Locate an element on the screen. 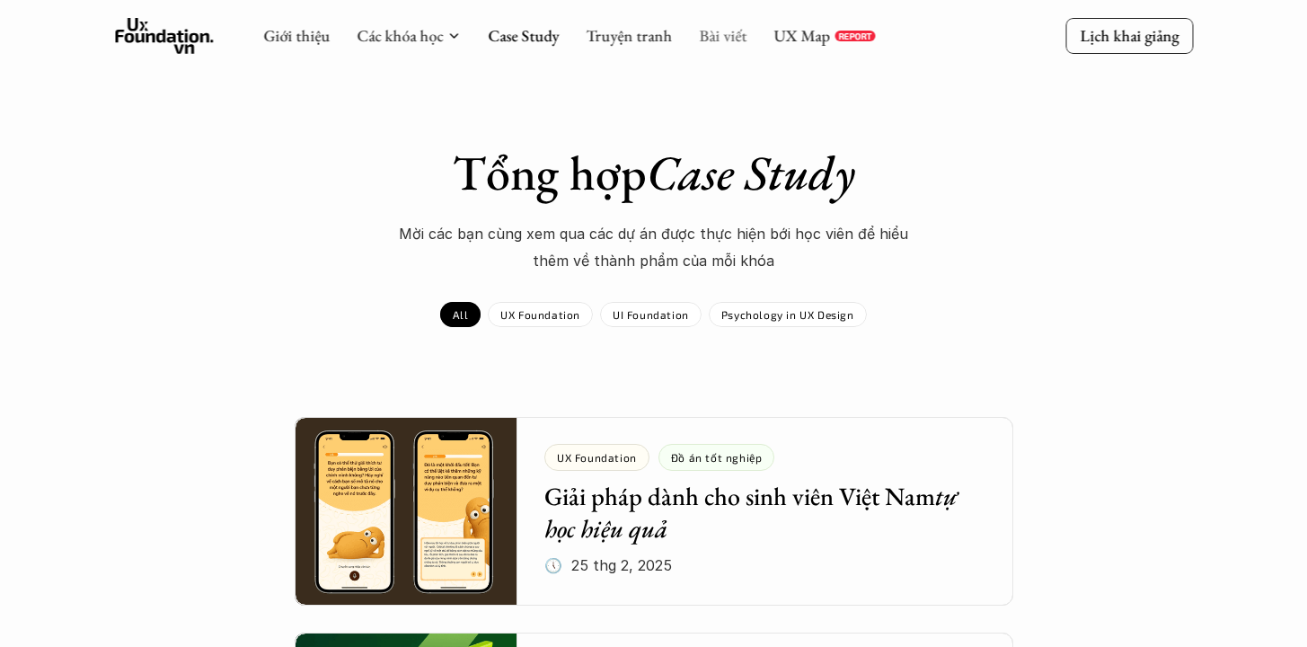 This screenshot has height=647, width=1307. p: Psychology in UX Design is located at coordinates (788, 315).